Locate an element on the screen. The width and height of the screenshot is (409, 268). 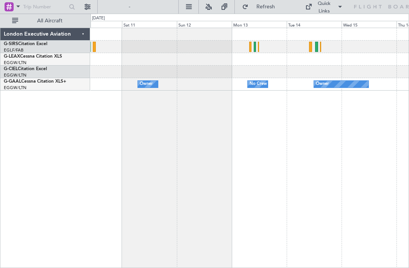
span: All Aircraft is located at coordinates (50, 21).